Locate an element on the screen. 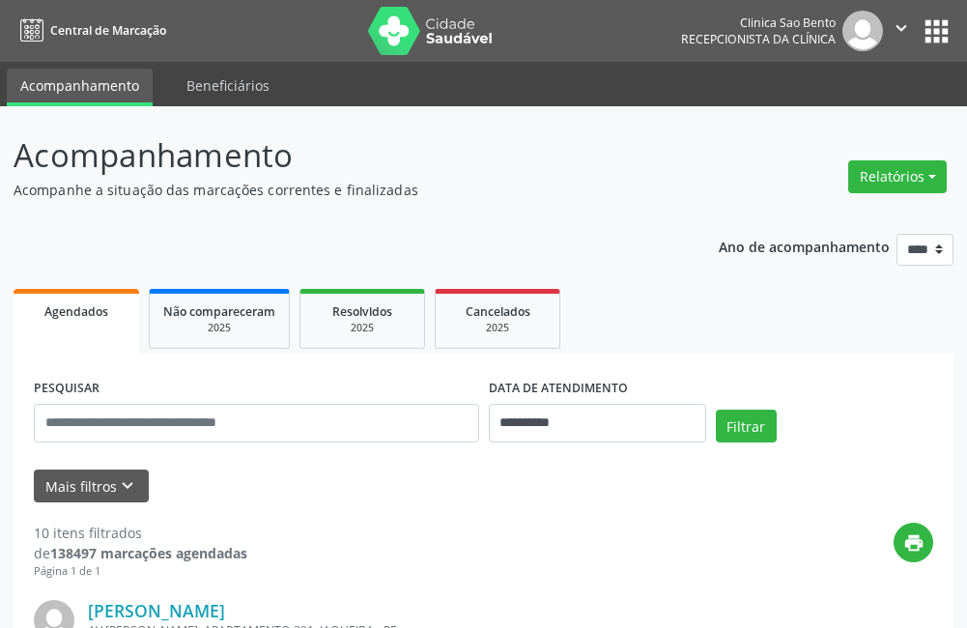  button: Relatórios is located at coordinates (898, 177).